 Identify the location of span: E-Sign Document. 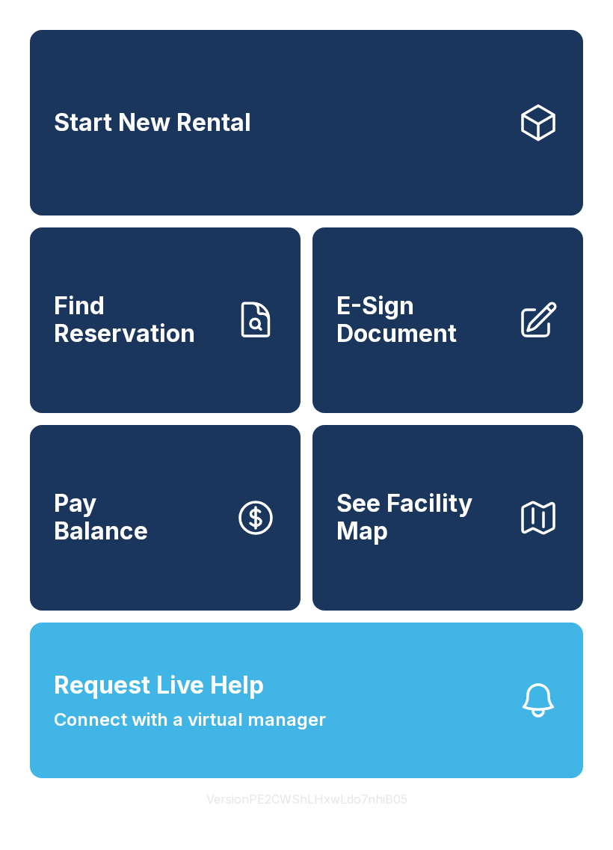
(421, 319).